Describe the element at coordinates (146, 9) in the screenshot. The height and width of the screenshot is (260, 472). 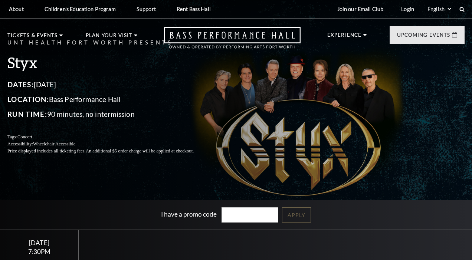
I see `p: Support` at that location.